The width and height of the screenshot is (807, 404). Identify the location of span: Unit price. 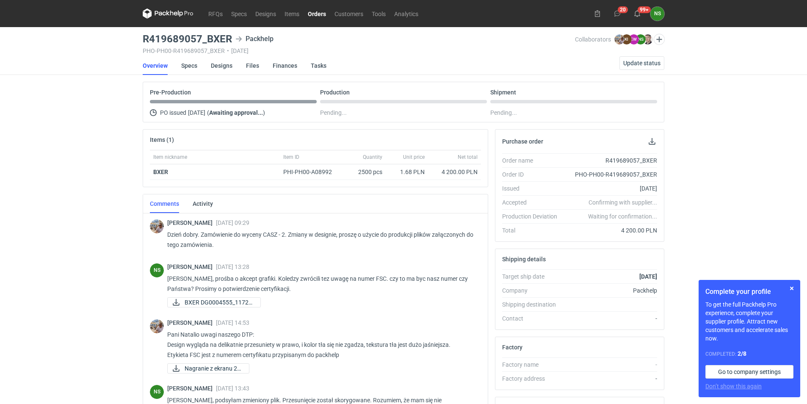
(414, 157).